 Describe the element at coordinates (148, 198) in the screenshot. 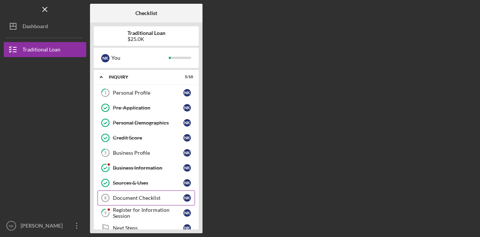

I see `div: Document Checklist` at that location.